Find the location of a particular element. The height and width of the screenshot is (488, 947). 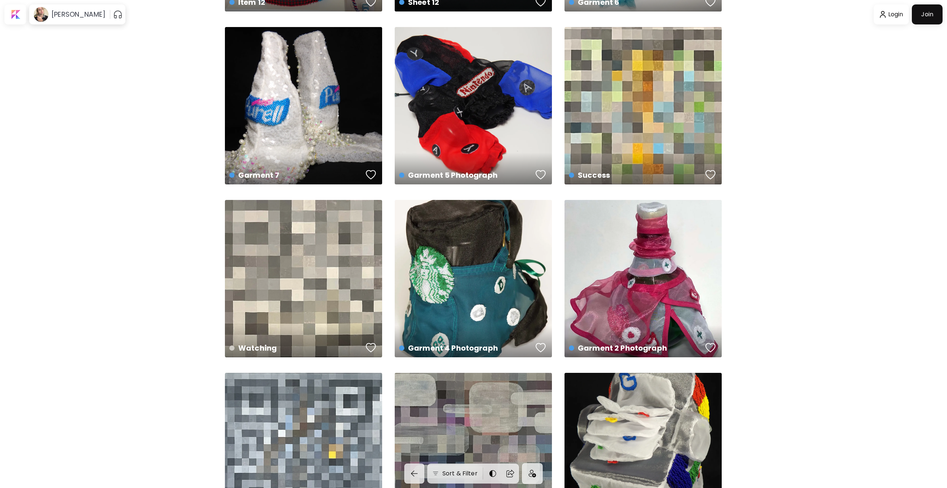

a: Garment 2 Photographfavoriteshttps://cdn.kaleido.art/CDN/Artwork/164502/Primary/medium.webp?updat... is located at coordinates (643, 278).